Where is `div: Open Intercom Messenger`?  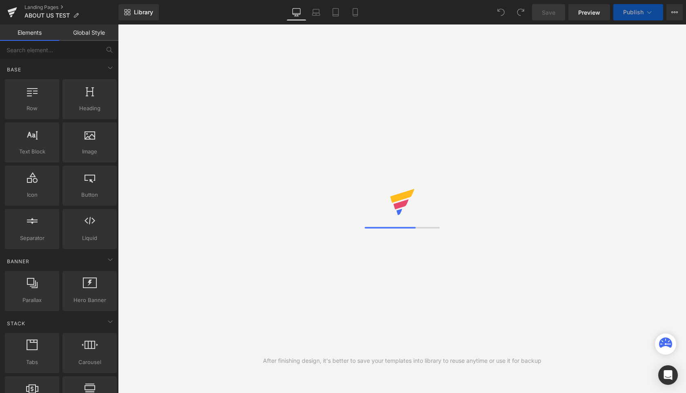
div: Open Intercom Messenger is located at coordinates (668, 375).